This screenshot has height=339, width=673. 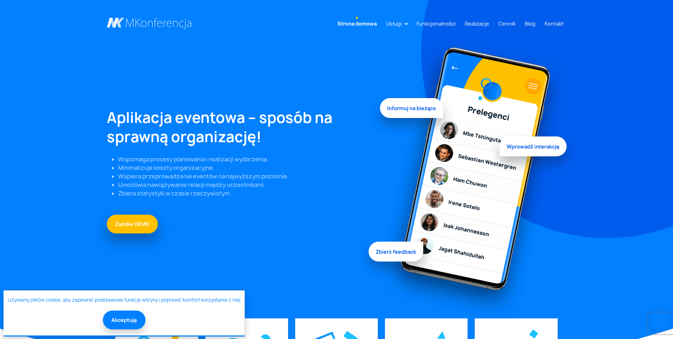 What do you see at coordinates (554, 23) in the screenshot?
I see `a: Kontakt` at bounding box center [554, 23].